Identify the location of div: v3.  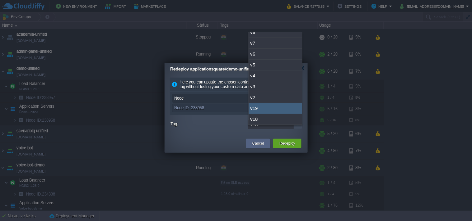
(275, 87).